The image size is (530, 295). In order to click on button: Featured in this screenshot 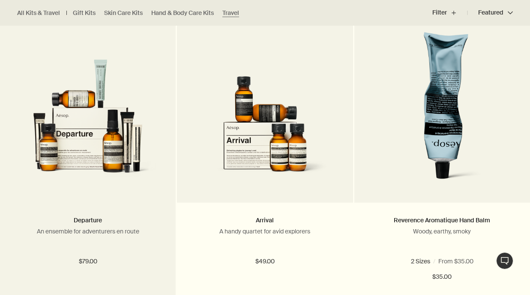, I will do `click(490, 13)`.